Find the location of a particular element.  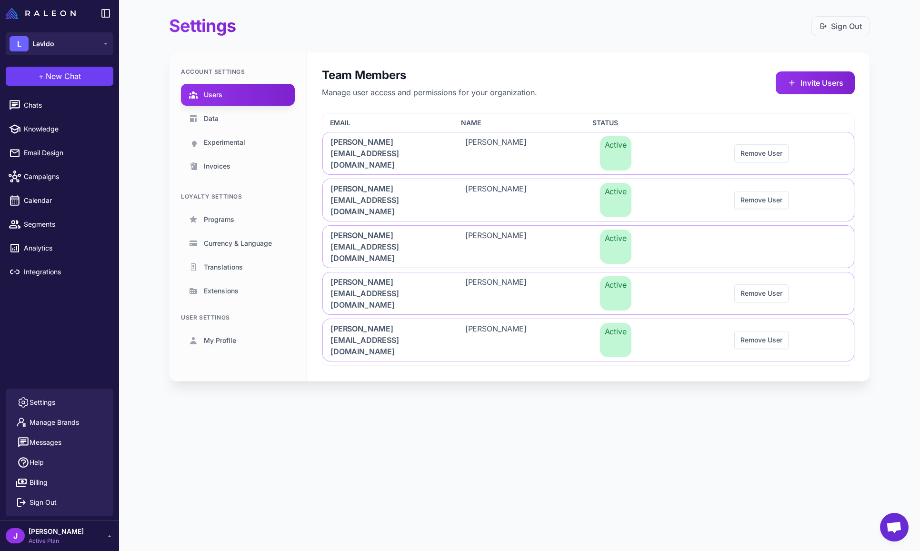

span: Lavido is located at coordinates (43, 44).